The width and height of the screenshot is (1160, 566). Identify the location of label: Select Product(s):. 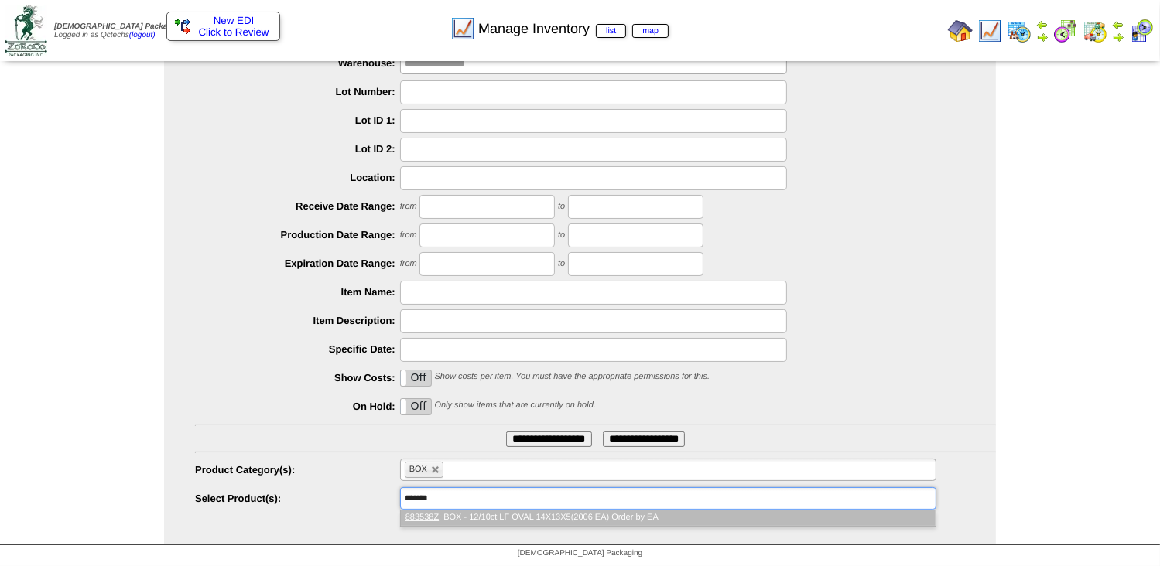
(297, 498).